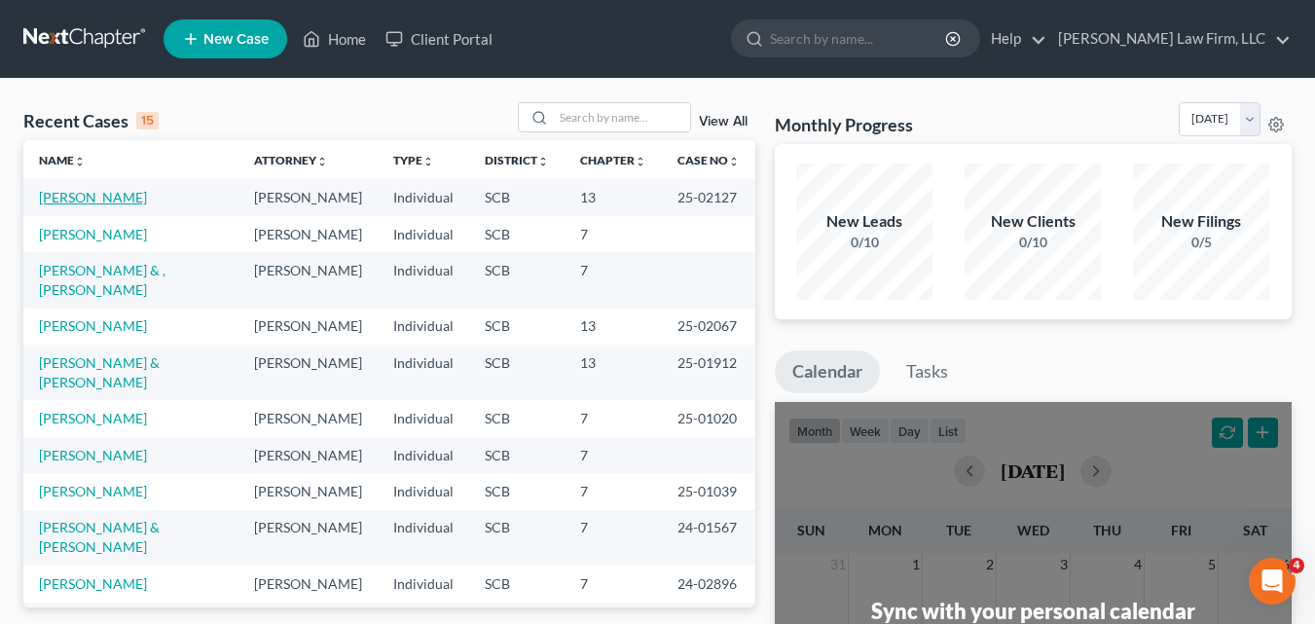 The width and height of the screenshot is (1315, 624). What do you see at coordinates (708, 372) in the screenshot?
I see `td: 25-01912` at bounding box center [708, 372].